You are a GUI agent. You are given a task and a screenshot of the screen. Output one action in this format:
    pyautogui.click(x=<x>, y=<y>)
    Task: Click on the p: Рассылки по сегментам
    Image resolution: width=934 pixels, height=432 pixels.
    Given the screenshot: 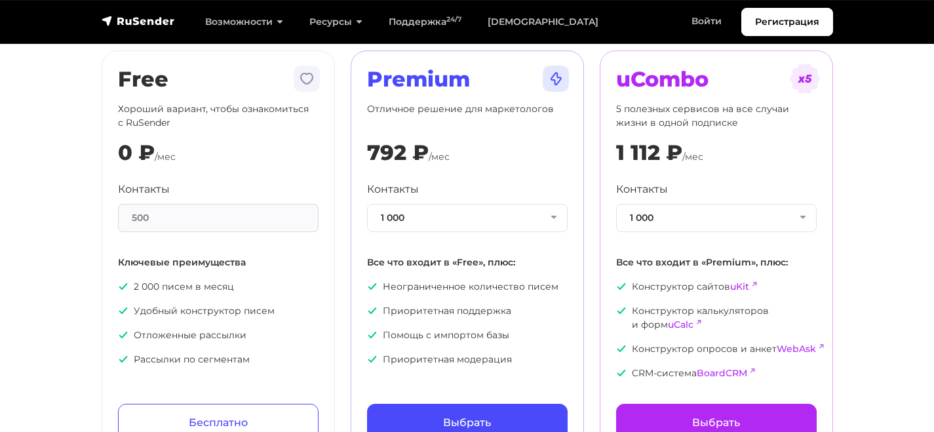 What is the action you would take?
    pyautogui.click(x=218, y=359)
    